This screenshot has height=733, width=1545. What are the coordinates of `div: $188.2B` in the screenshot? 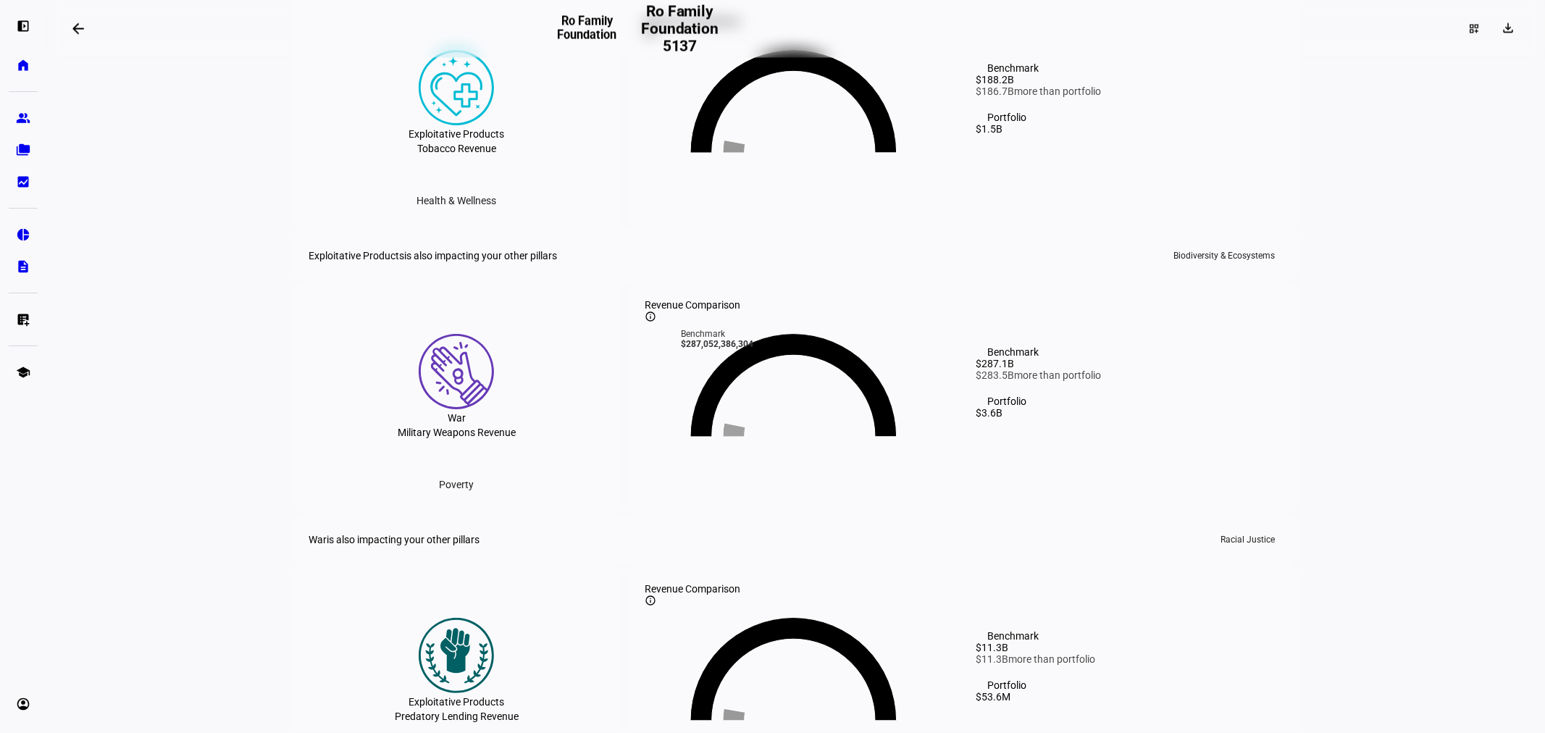 It's located at (1129, 80).